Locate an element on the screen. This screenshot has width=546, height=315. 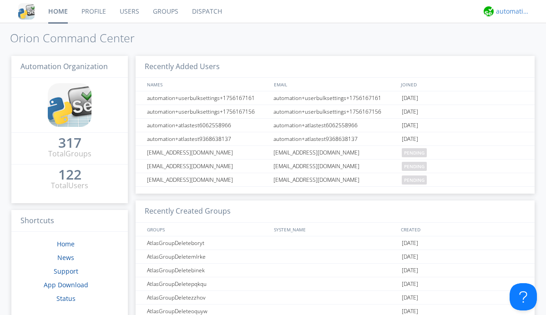
div: CREATED is located at coordinates (462, 229).